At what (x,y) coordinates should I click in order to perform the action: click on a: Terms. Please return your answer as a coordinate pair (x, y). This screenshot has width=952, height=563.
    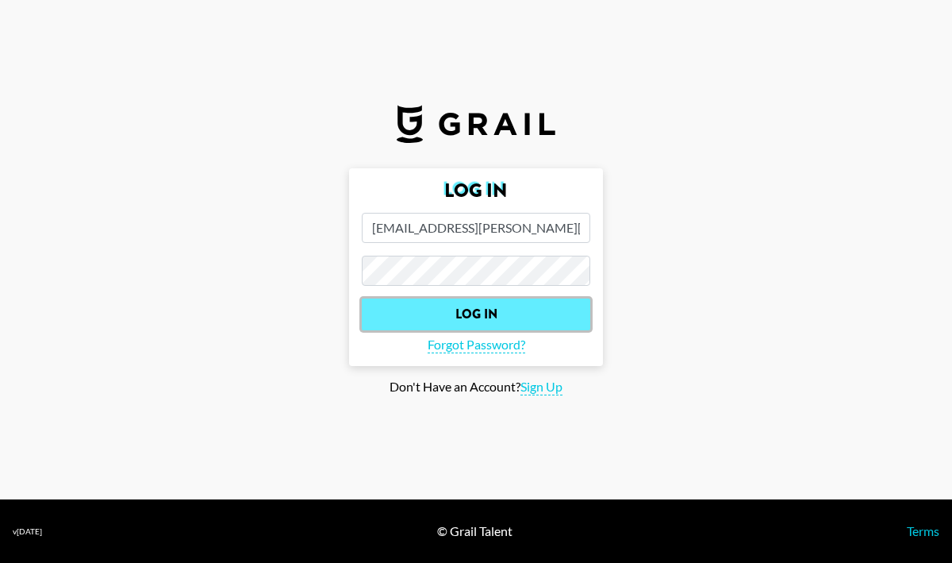
    Looking at the image, I should click on (923, 530).